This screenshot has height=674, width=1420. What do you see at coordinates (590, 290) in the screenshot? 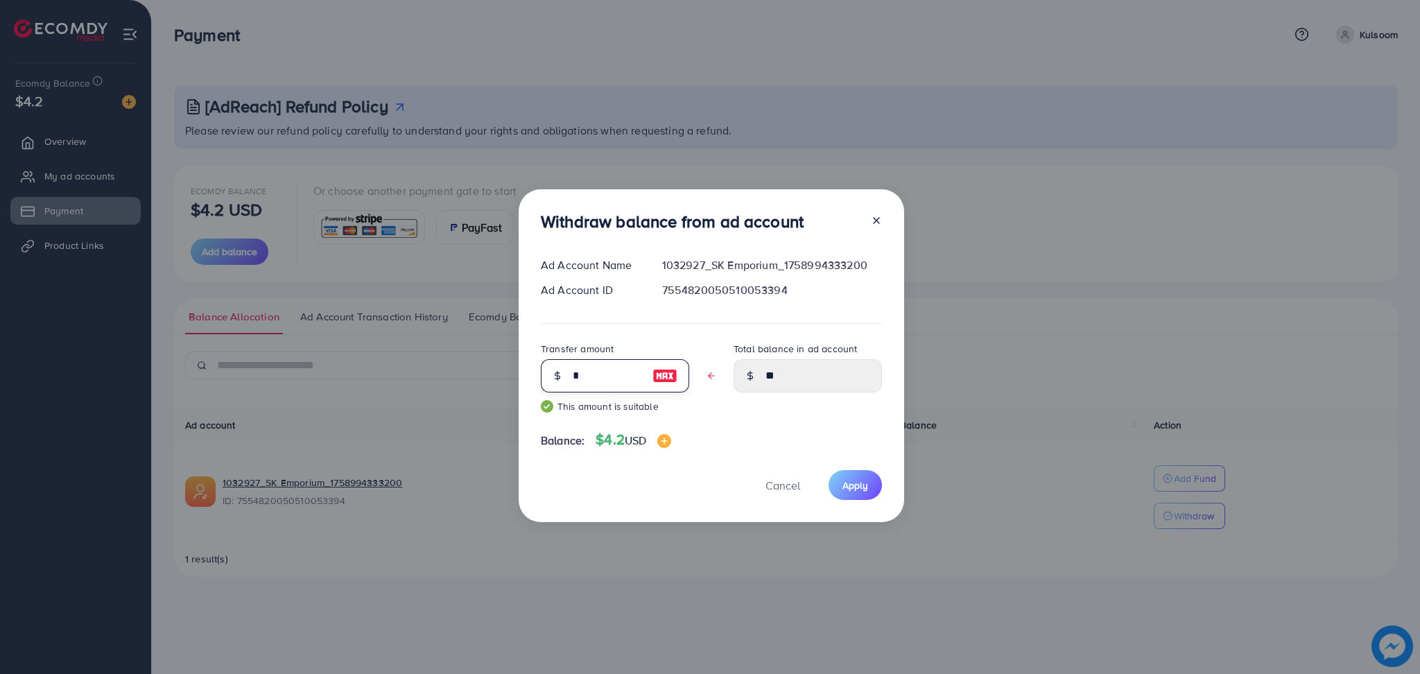
I see `div: Ad Account ID` at bounding box center [590, 290].